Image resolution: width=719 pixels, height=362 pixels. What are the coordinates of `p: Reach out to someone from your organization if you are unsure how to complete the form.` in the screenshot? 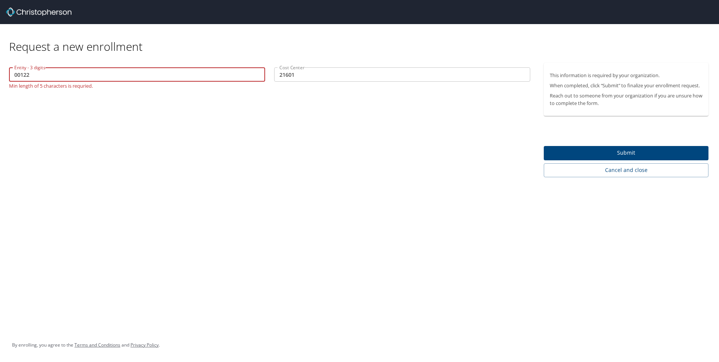 It's located at (626, 99).